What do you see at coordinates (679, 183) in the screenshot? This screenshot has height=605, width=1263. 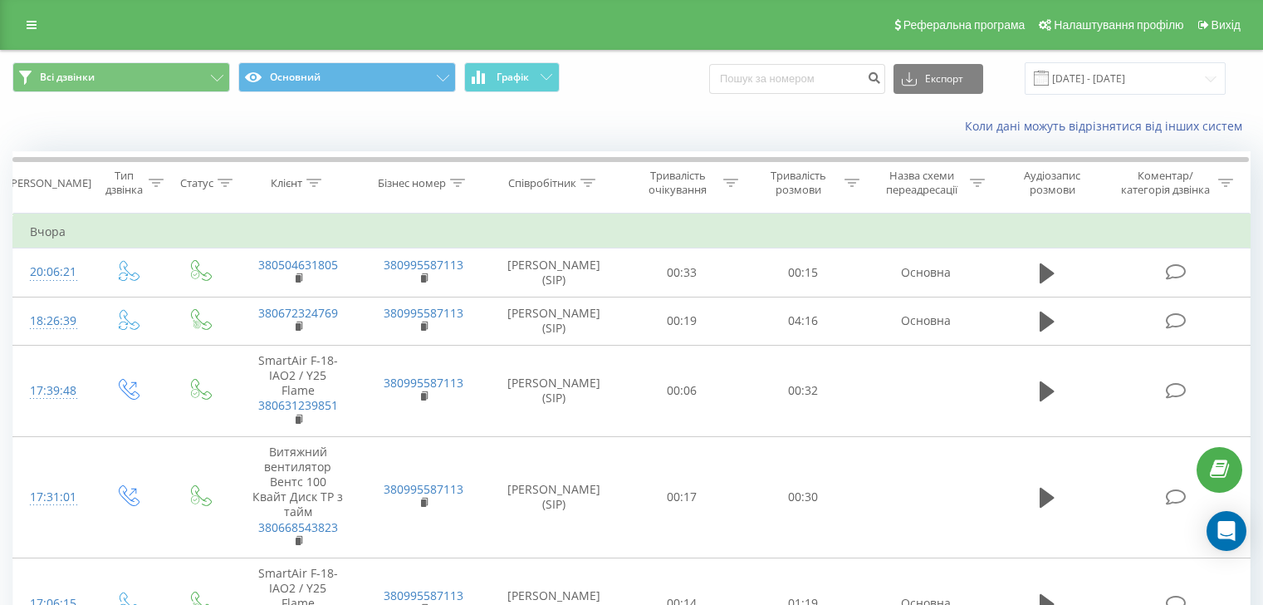 I see `div: Тривалість очікування` at bounding box center [679, 183].